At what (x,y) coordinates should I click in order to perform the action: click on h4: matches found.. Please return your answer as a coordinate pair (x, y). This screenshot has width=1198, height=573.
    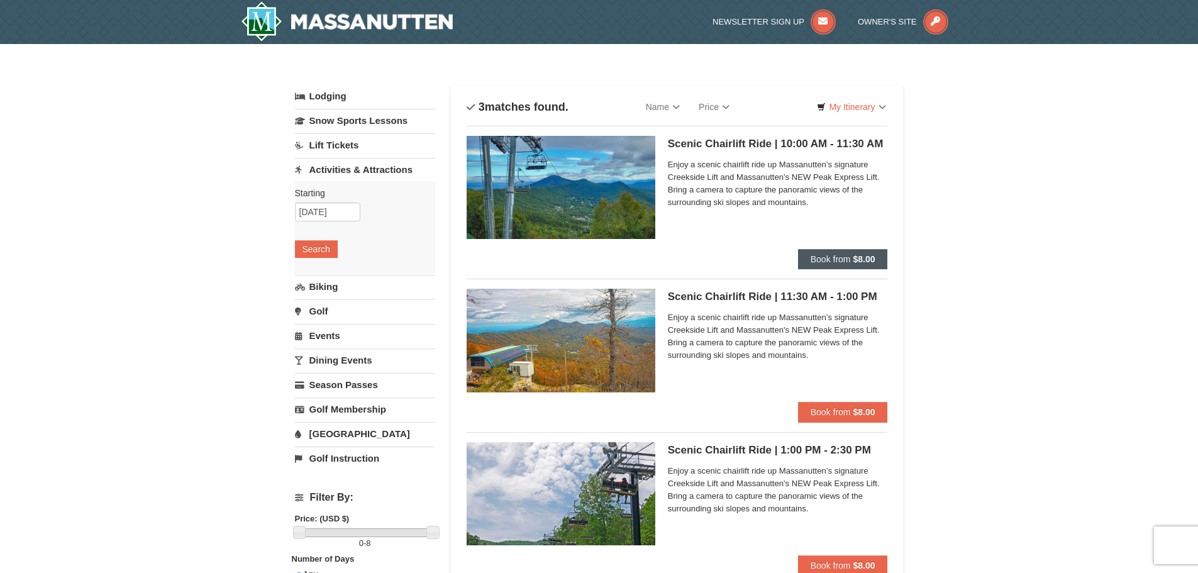
    Looking at the image, I should click on (517, 107).